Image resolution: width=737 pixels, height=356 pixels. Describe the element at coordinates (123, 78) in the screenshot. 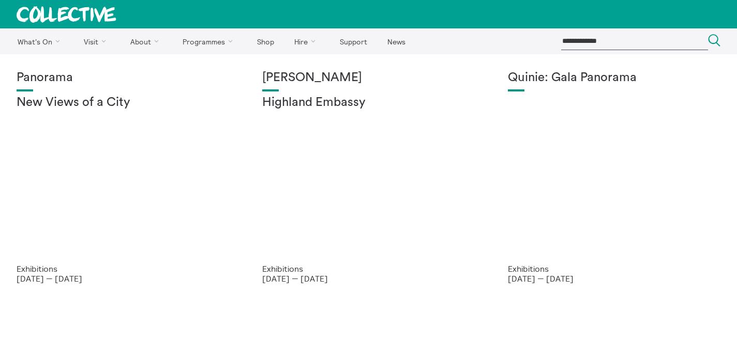

I see `h1: Panorama` at that location.